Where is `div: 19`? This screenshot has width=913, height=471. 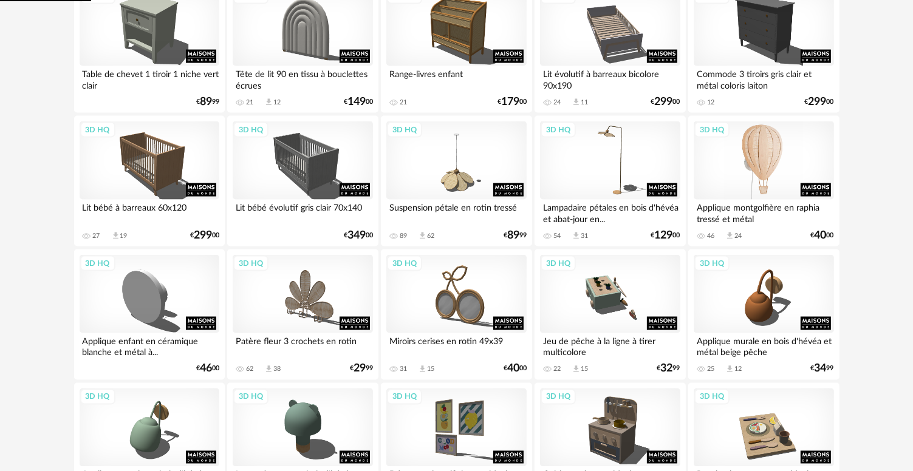 div: 19 is located at coordinates (124, 236).